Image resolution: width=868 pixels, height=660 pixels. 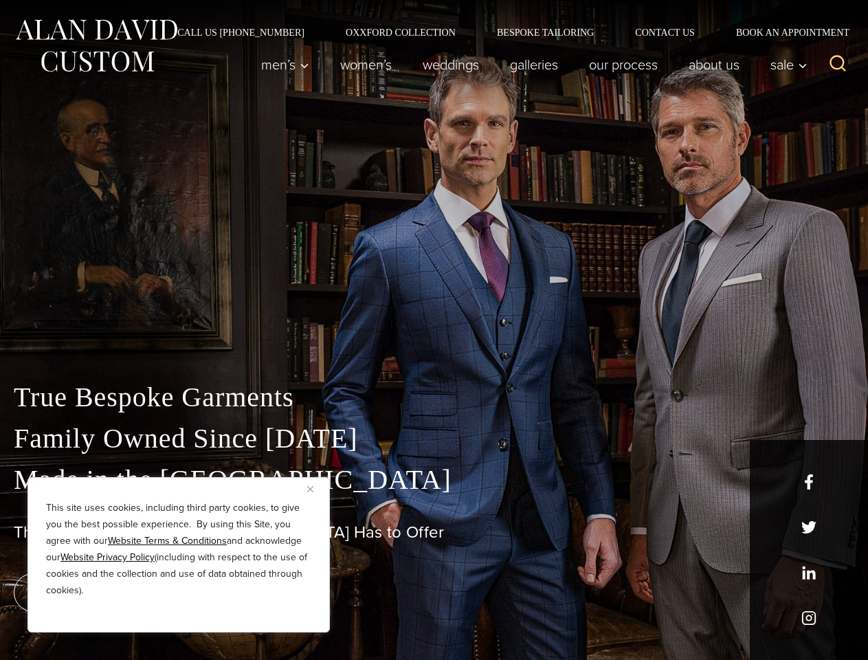 What do you see at coordinates (167, 540) in the screenshot?
I see `u: Website Terms & Conditions` at bounding box center [167, 540].